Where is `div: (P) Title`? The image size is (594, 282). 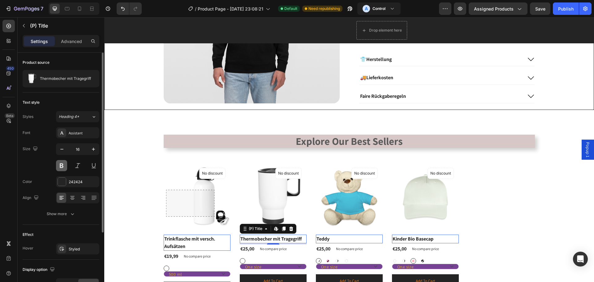
div: (P) Title is located at coordinates (151, 211).